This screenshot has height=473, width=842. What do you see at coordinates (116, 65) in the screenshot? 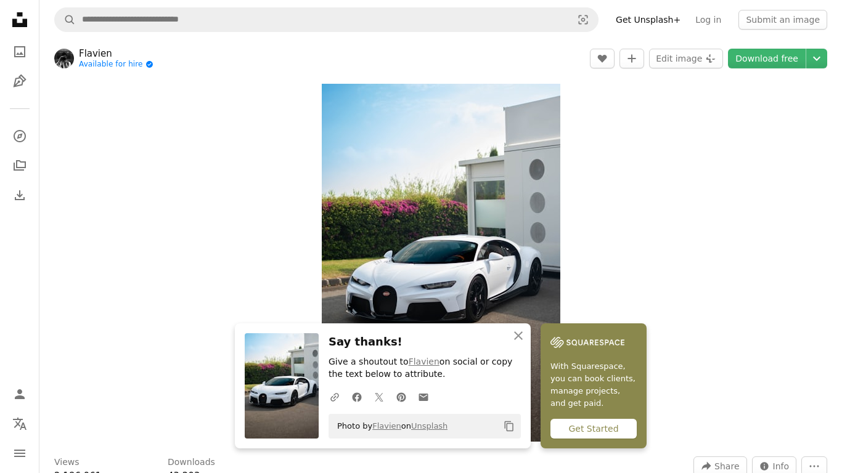
I see `a: Available for hire` at bounding box center [116, 65].